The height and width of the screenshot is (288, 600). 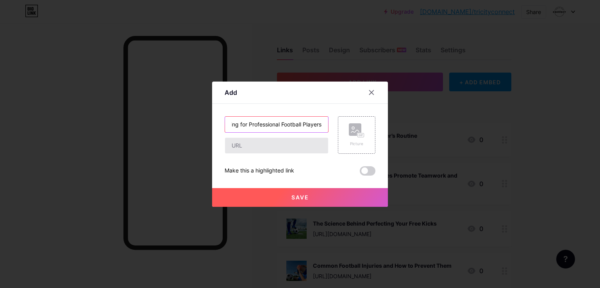 I want to click on input: URL, so click(x=277, y=146).